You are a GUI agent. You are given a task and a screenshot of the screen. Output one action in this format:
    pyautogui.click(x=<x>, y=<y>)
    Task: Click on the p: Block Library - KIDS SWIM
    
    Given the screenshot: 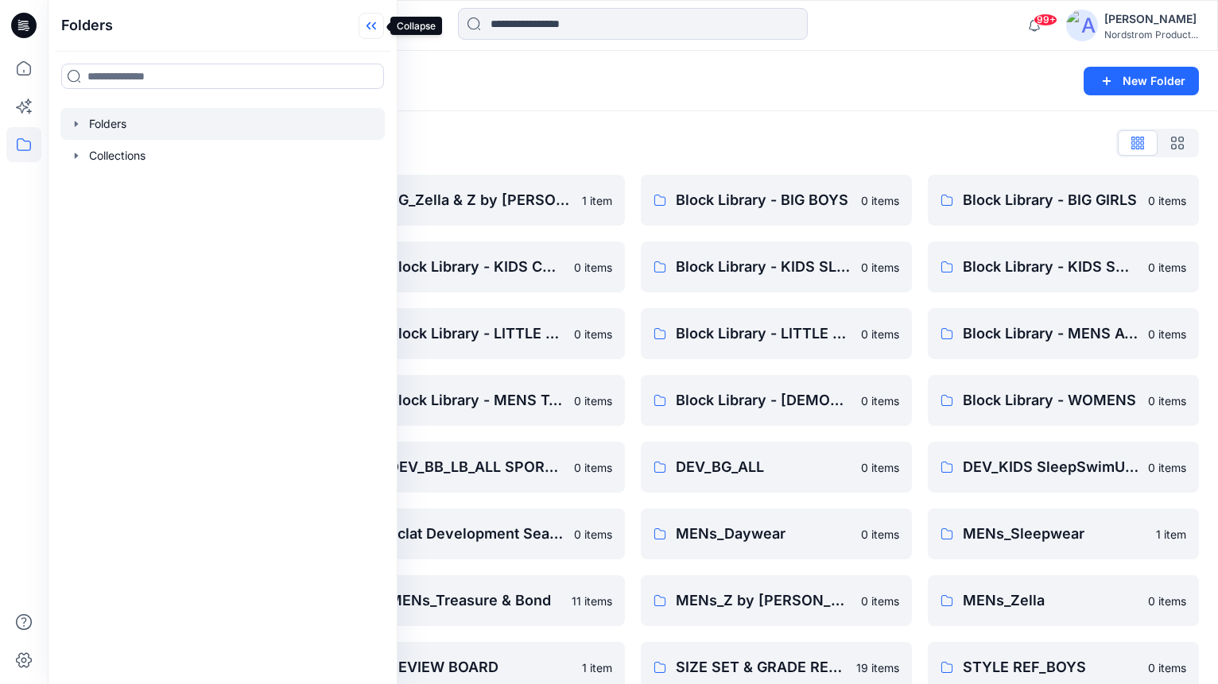 What is the action you would take?
    pyautogui.click(x=1050, y=267)
    